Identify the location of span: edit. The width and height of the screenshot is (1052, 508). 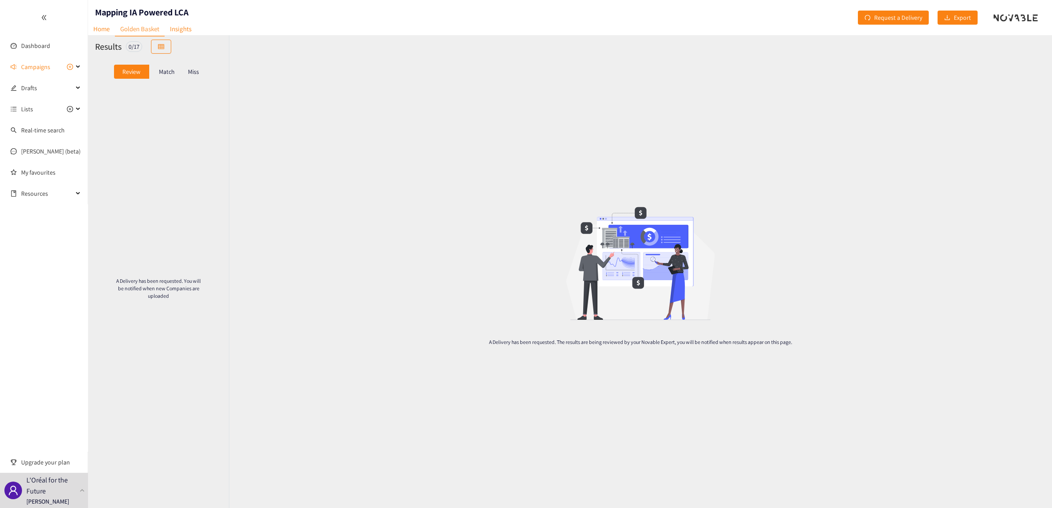
(14, 88).